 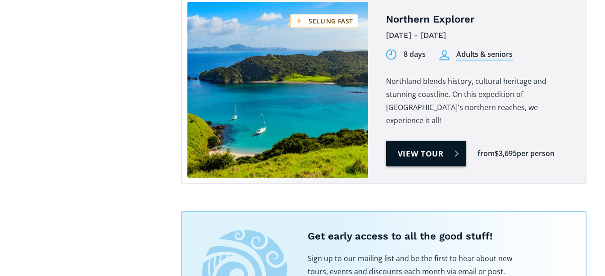 I want to click on p: Northland blends history, cultural heritage and stunning coastline. On this expedition of [GEOGRA..., so click(x=479, y=101).